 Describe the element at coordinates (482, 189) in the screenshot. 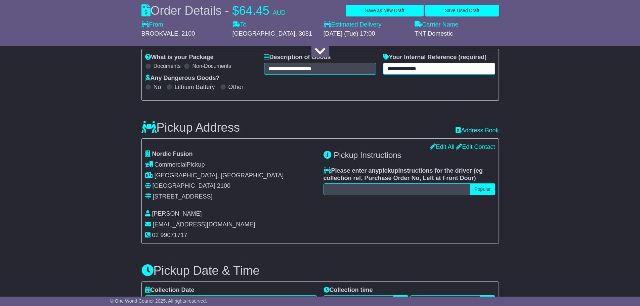

I see `button: Popular` at that location.